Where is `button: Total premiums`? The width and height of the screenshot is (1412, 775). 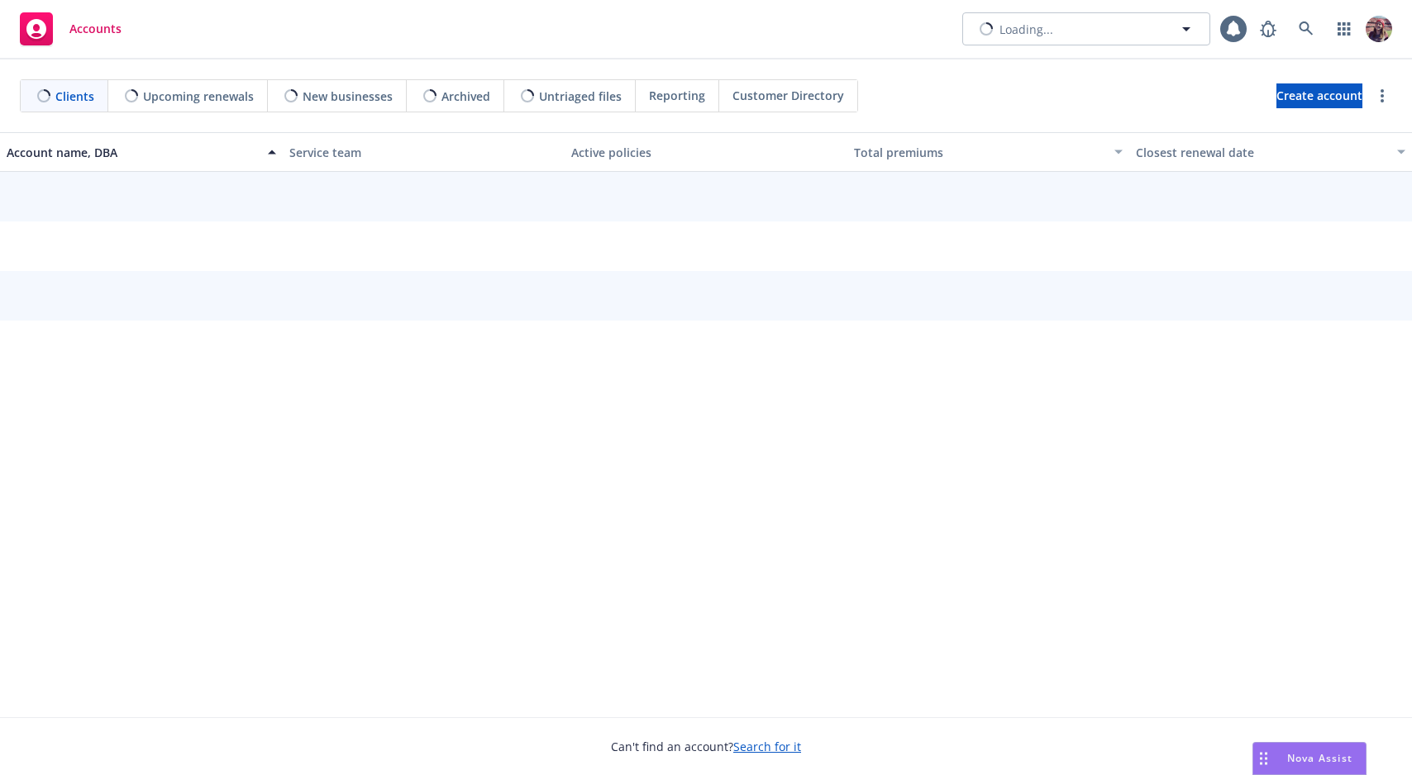 button: Total premiums is located at coordinates (988, 152).